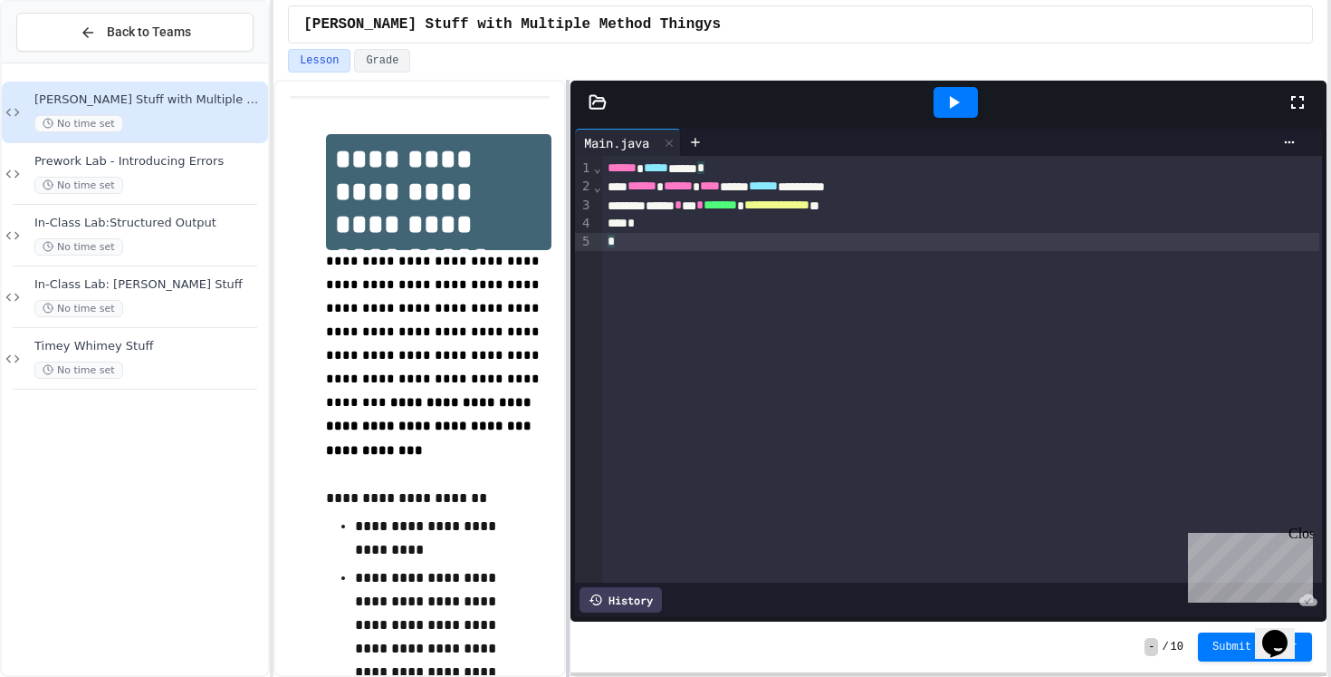 The width and height of the screenshot is (1331, 677). Describe the element at coordinates (149, 32) in the screenshot. I see `span: Back to Teams` at that location.